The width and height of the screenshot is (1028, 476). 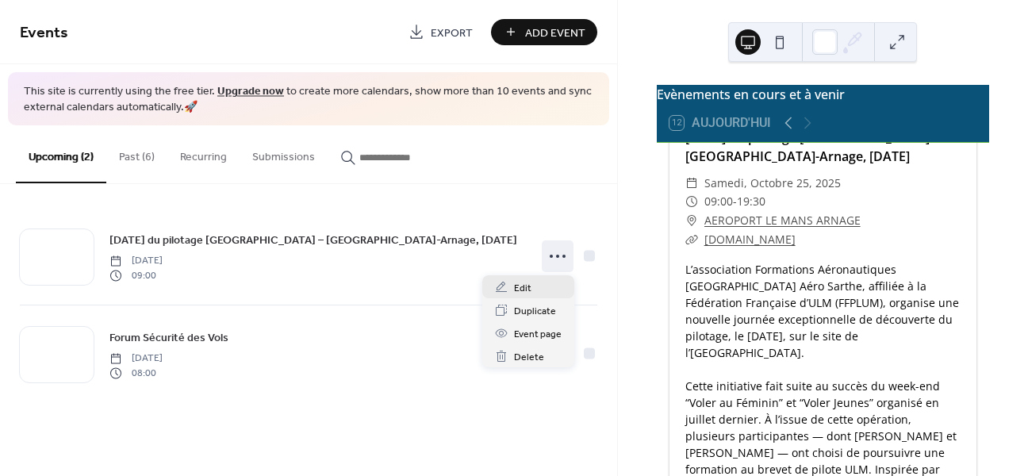 What do you see at coordinates (251, 91) in the screenshot?
I see `a: Upgrade now` at bounding box center [251, 91].